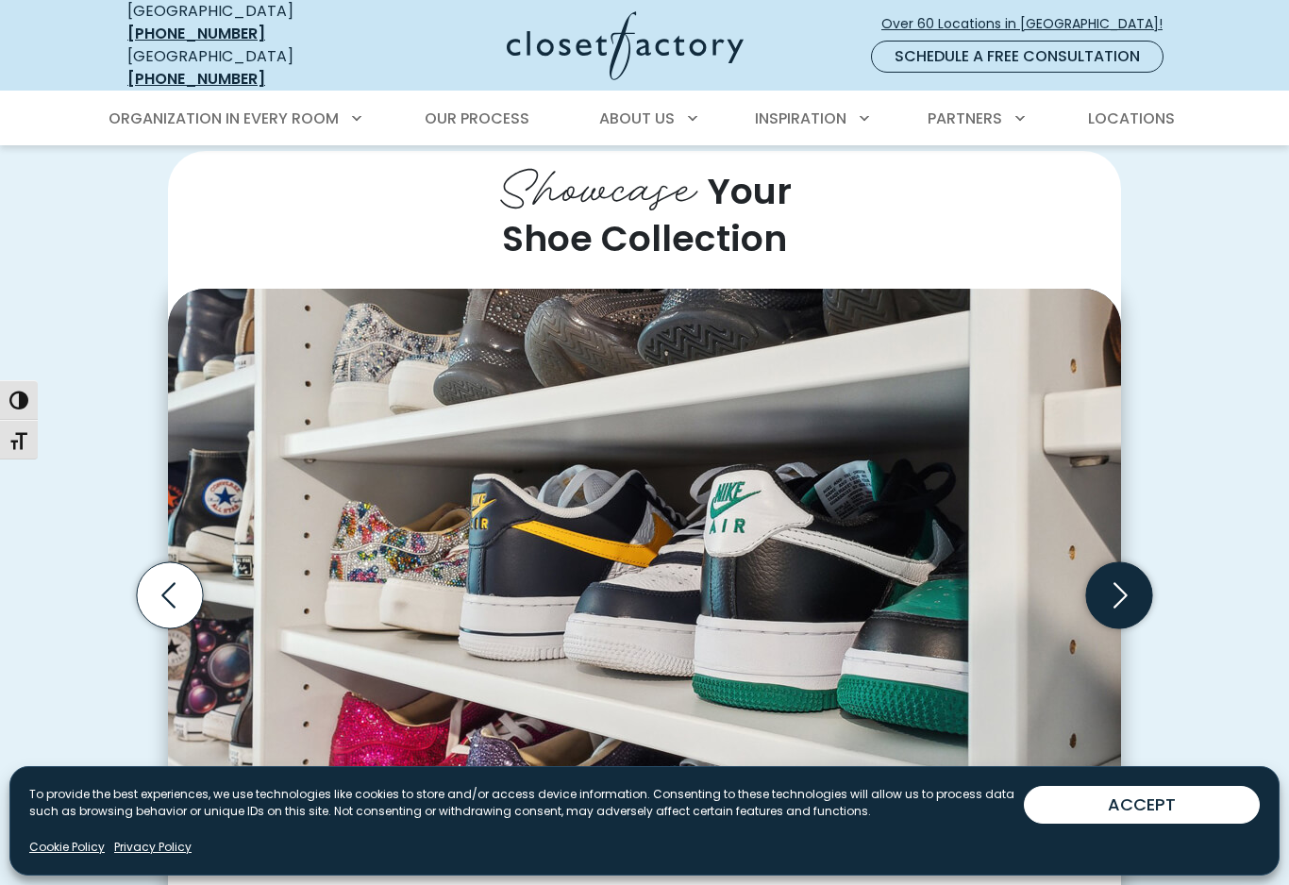  I want to click on img: Closet Factory Logo, so click(625, 45).